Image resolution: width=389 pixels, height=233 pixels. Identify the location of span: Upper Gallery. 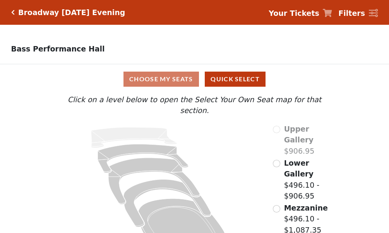
(299, 134).